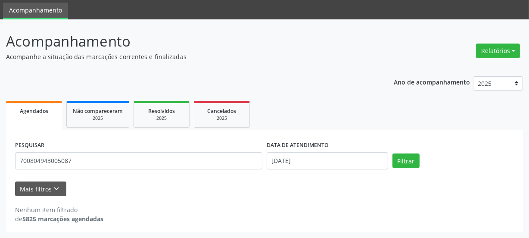 Image resolution: width=529 pixels, height=238 pixels. Describe the element at coordinates (327, 161) in the screenshot. I see `input: Selecione um intervalo` at that location.